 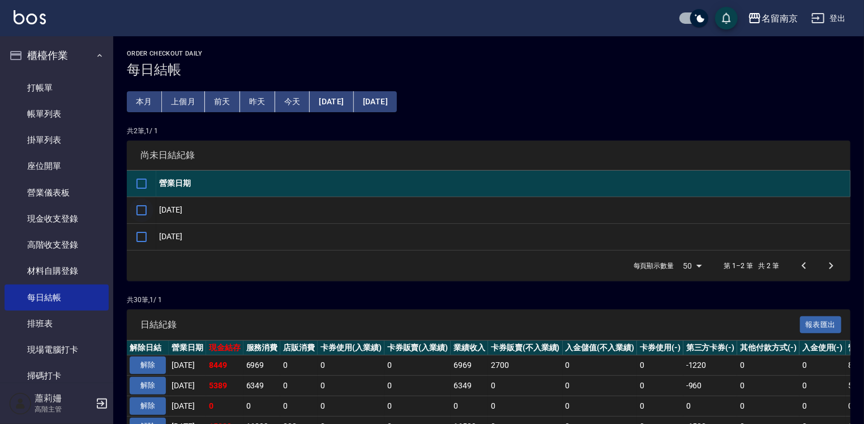 I want to click on button: 櫃檯作業, so click(x=57, y=56).